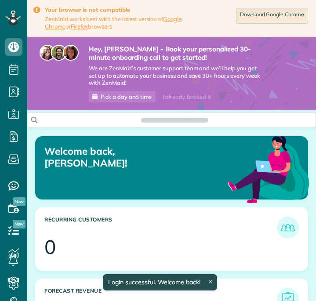 The width and height of the screenshot is (316, 301). I want to click on span: Pick a day and time, so click(126, 97).